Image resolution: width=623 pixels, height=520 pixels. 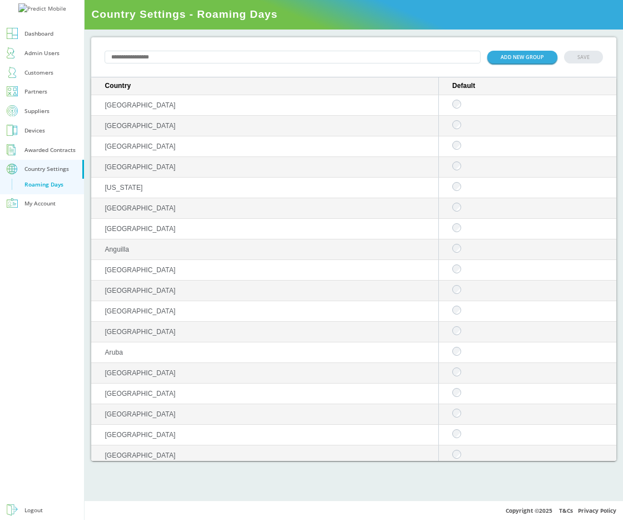 What do you see at coordinates (39, 33) in the screenshot?
I see `div: Dashboard` at bounding box center [39, 33].